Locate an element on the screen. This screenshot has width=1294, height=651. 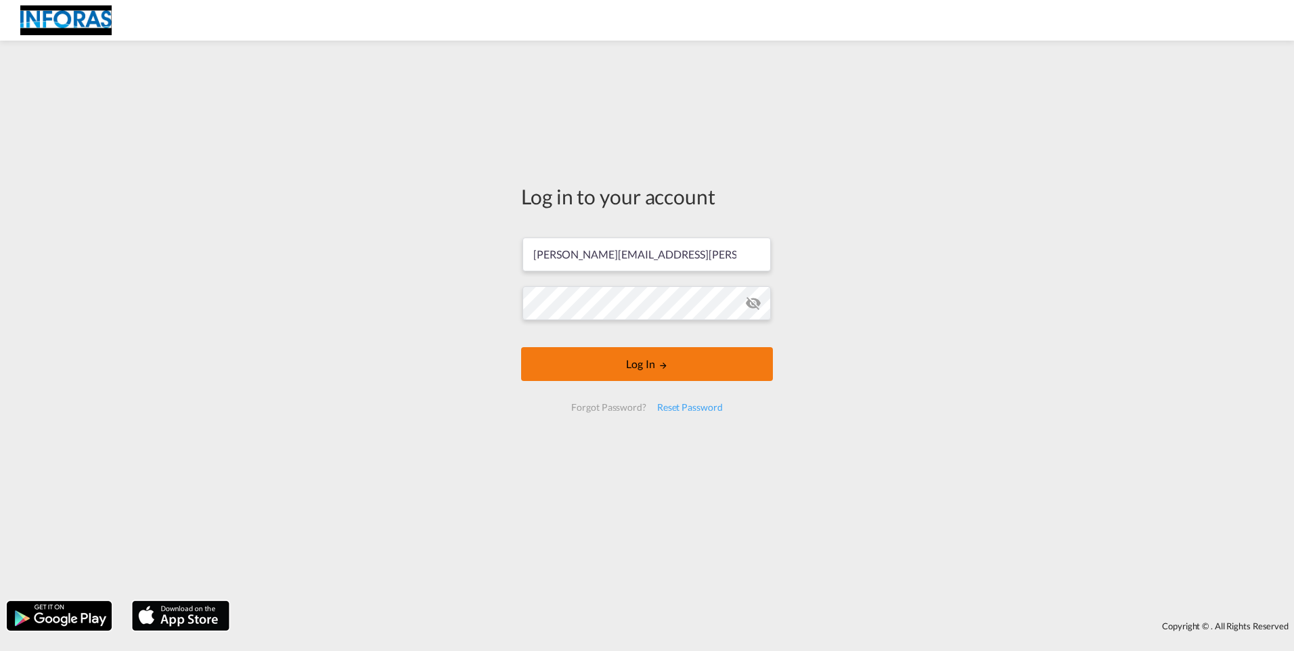
div: Reset Password is located at coordinates (690, 408).